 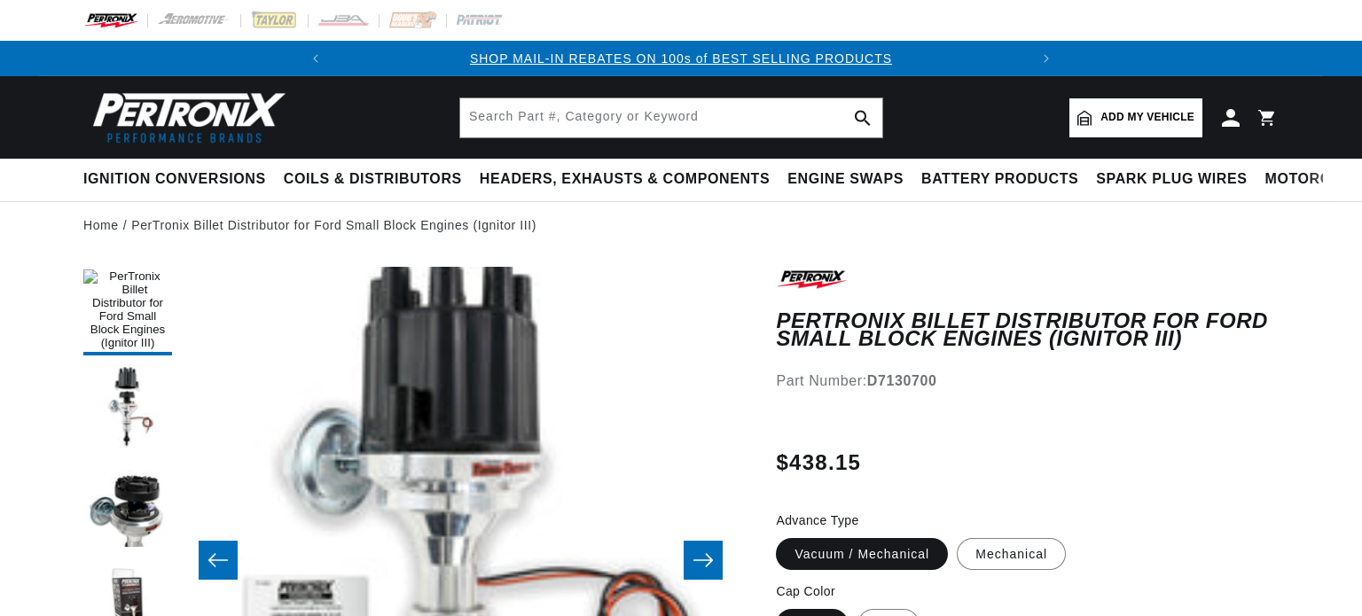 What do you see at coordinates (624, 179) in the screenshot?
I see `span: Headers, Exhausts & Components` at bounding box center [624, 179].